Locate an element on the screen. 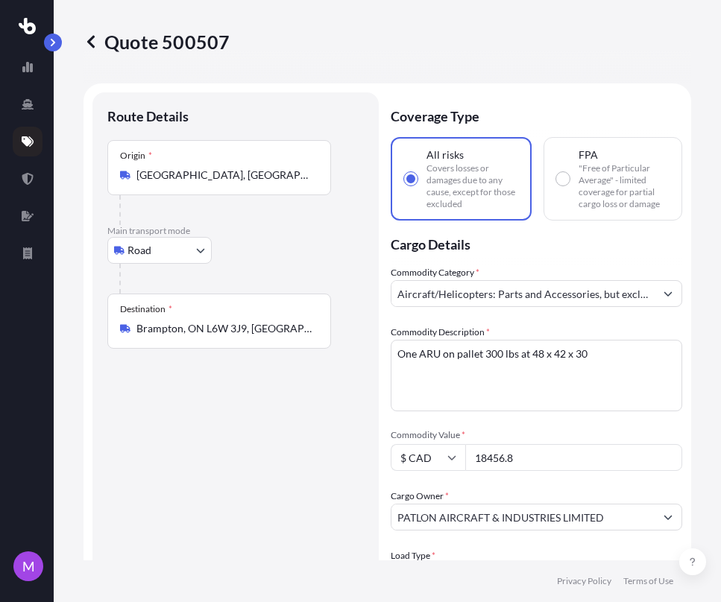 The height and width of the screenshot is (602, 721). p: Terms of Use is located at coordinates (648, 581).